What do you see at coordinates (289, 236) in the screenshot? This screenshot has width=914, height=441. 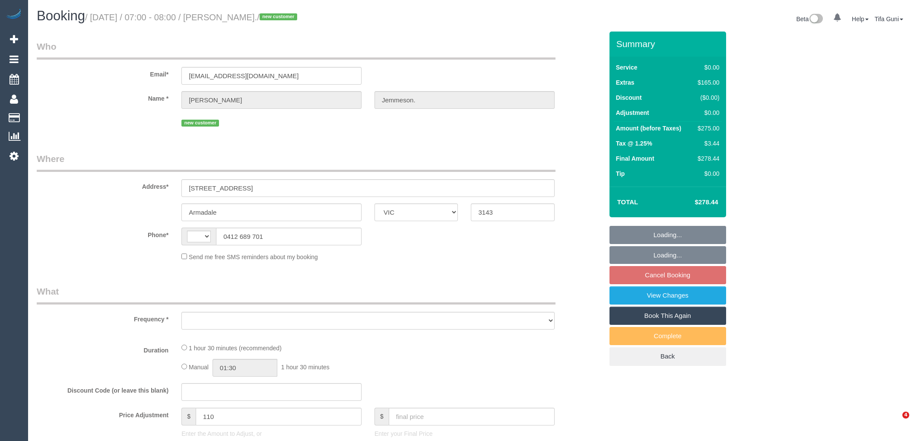 I see `input: Phone*` at bounding box center [289, 236].